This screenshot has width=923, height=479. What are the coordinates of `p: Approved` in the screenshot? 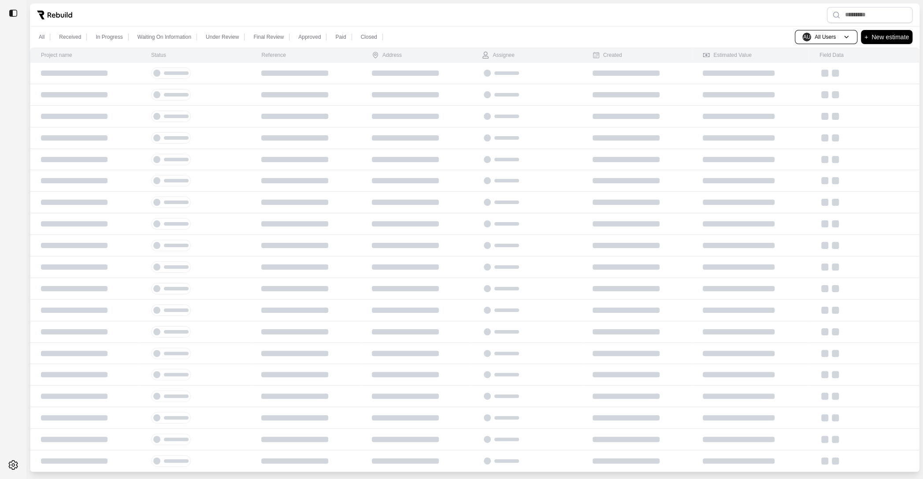 It's located at (309, 37).